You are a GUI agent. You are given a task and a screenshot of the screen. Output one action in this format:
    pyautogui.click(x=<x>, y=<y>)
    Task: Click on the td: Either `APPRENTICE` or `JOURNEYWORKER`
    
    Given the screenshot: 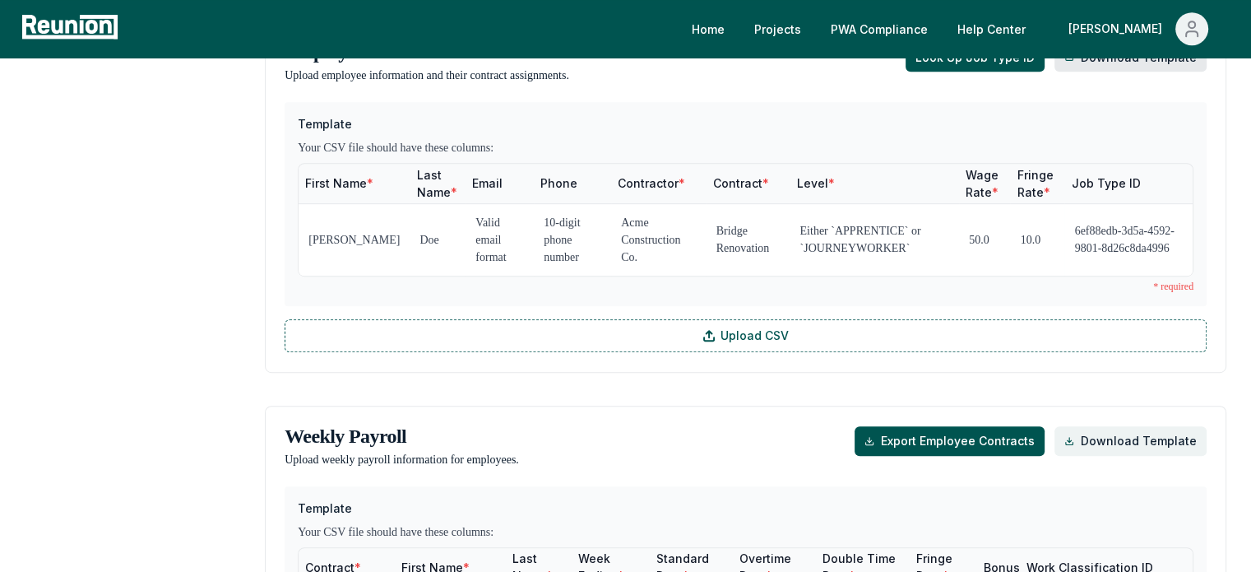 What is the action you would take?
    pyautogui.click(x=874, y=239)
    